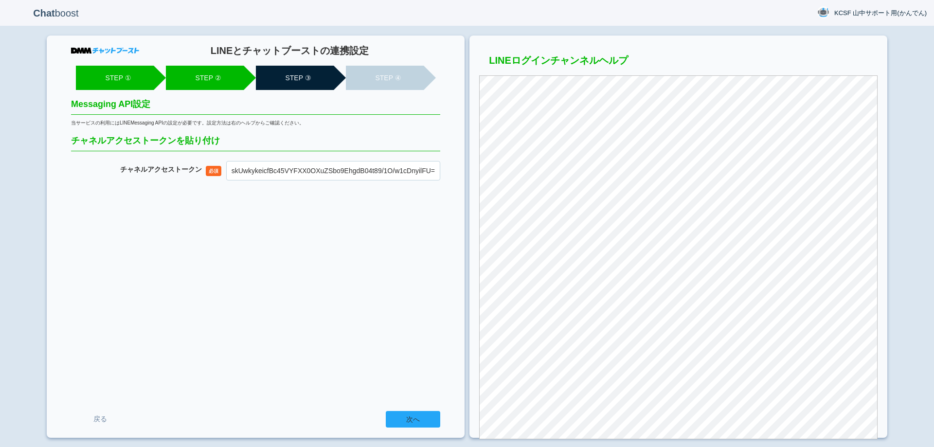 The height and width of the screenshot is (447, 934). What do you see at coordinates (105, 51) in the screenshot?
I see `img: DMMチャットブースト` at bounding box center [105, 51].